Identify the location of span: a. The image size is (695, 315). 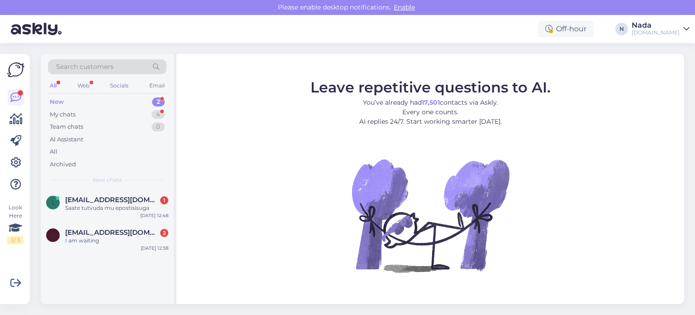
(53, 234).